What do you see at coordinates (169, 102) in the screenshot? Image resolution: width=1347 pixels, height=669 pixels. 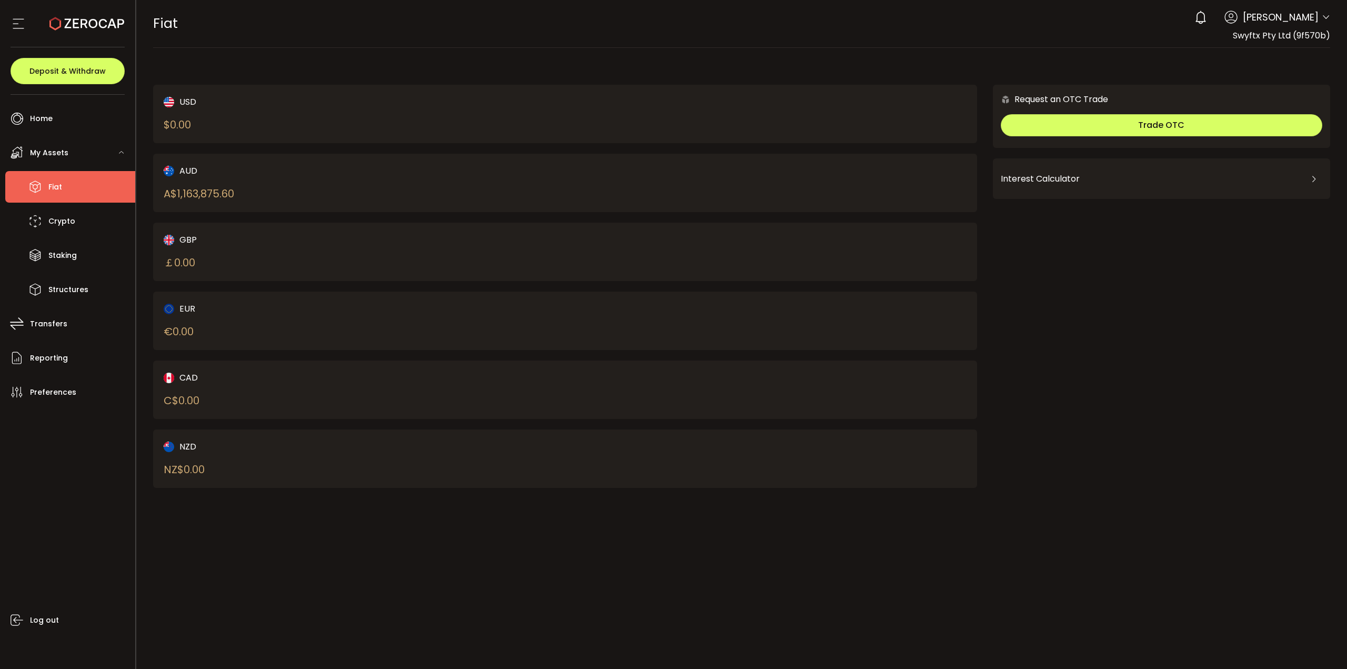 I see `img: usd_portfolio.svg` at bounding box center [169, 102].